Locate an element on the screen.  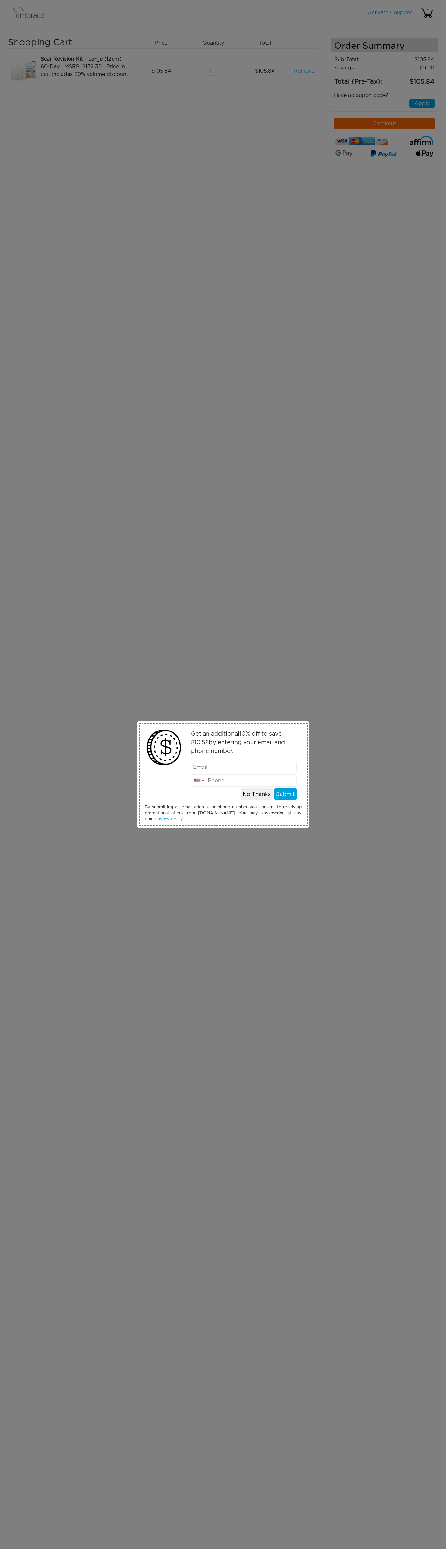
input: Phone is located at coordinates (244, 781).